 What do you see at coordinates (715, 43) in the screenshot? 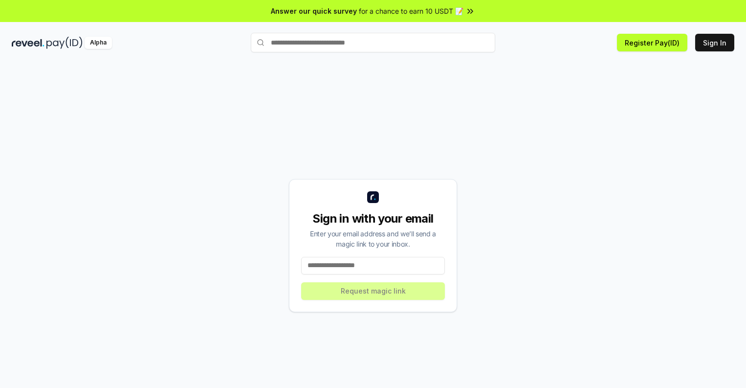
I see `button: Sign In` at bounding box center [715, 43].